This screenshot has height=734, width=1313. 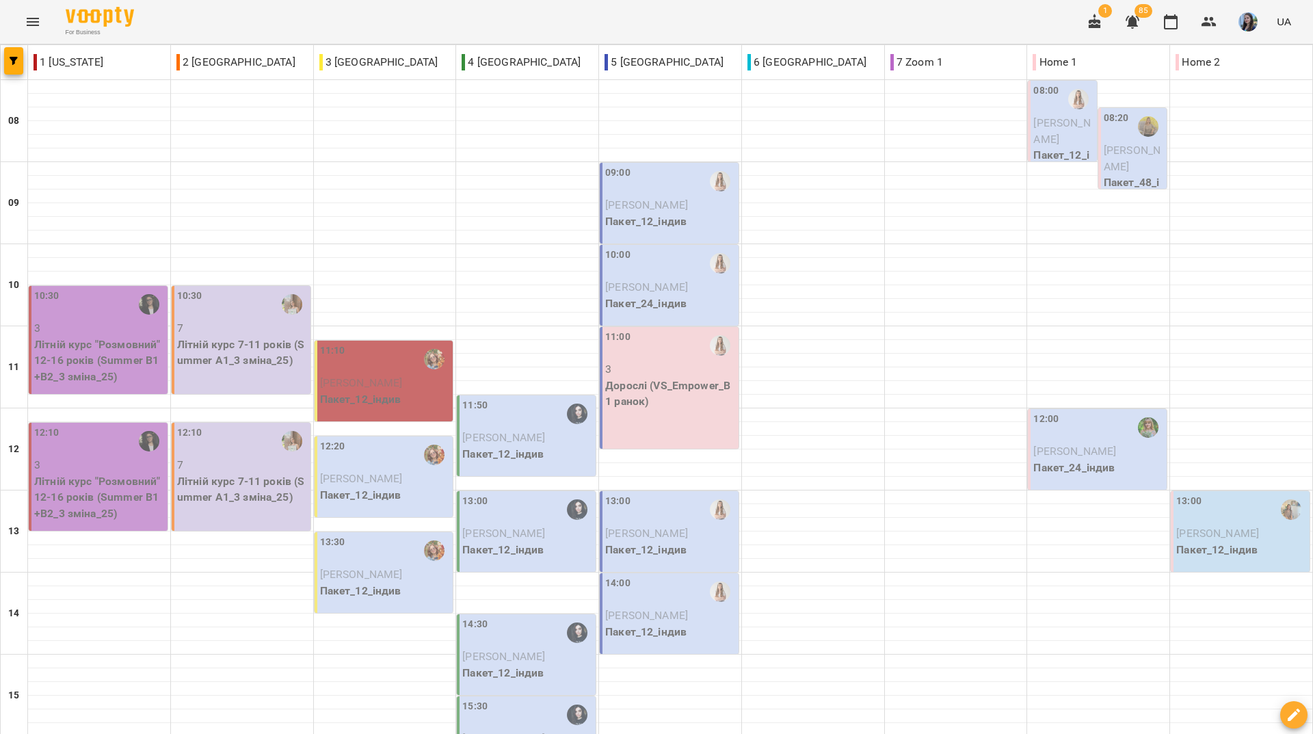 I want to click on h6: 14, so click(x=14, y=613).